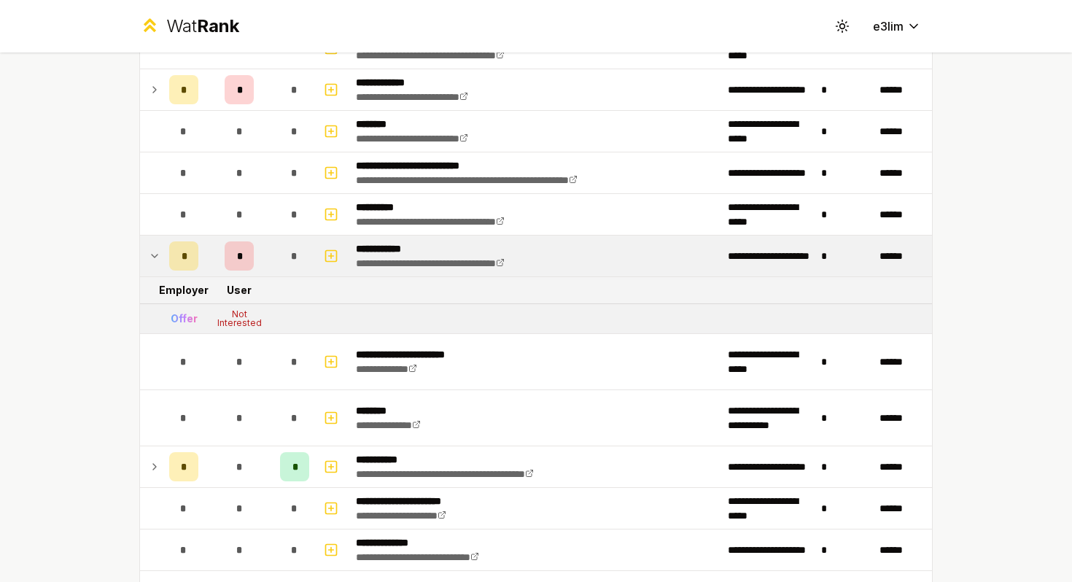 The width and height of the screenshot is (1072, 582). Describe the element at coordinates (184, 290) in the screenshot. I see `td: Employer` at that location.